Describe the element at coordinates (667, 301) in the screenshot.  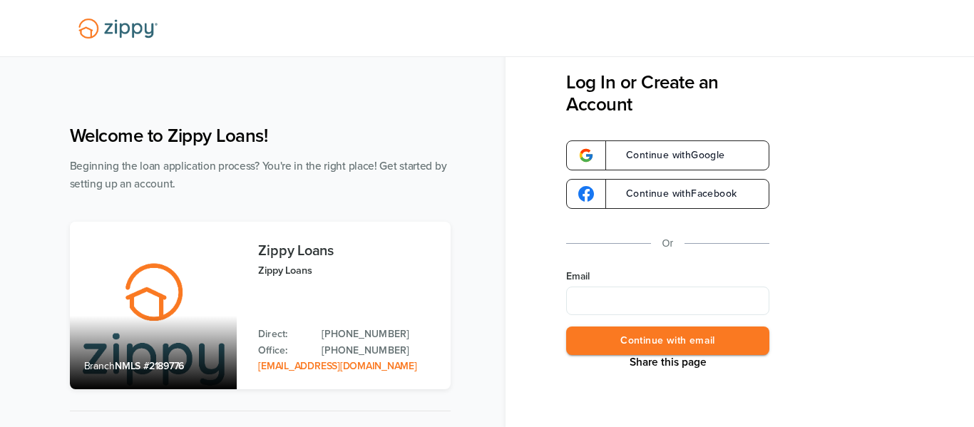
I see `input: Email Address` at that location.